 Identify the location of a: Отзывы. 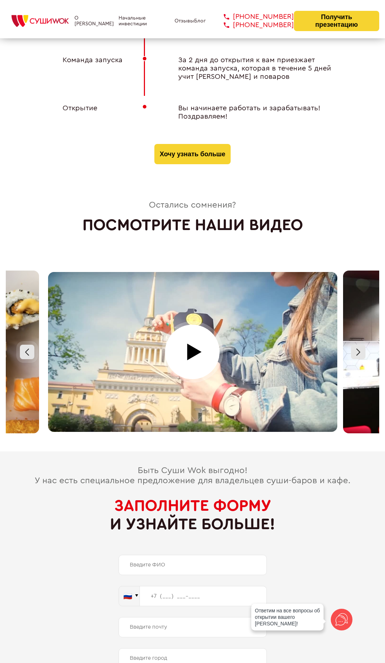
(184, 21).